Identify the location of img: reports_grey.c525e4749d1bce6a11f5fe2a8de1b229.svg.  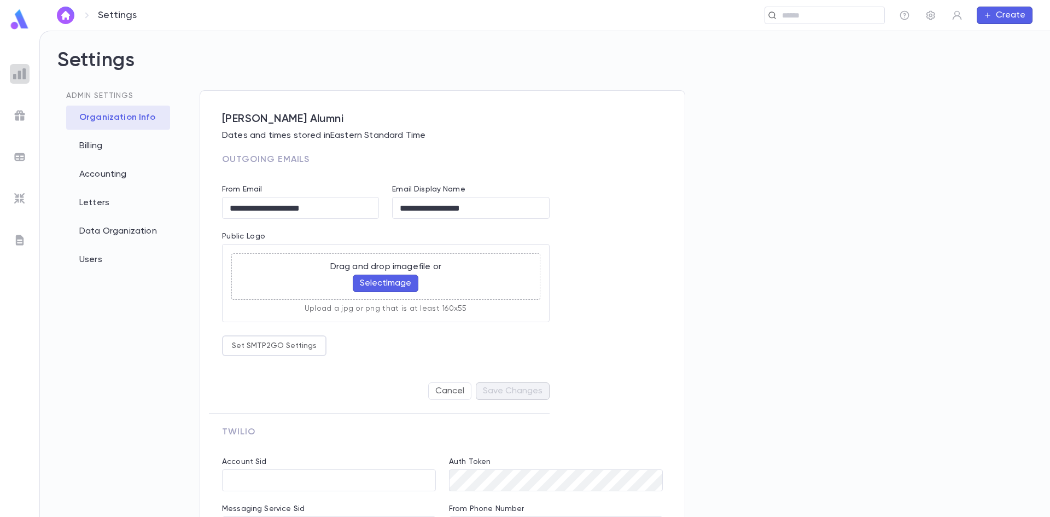
(20, 74).